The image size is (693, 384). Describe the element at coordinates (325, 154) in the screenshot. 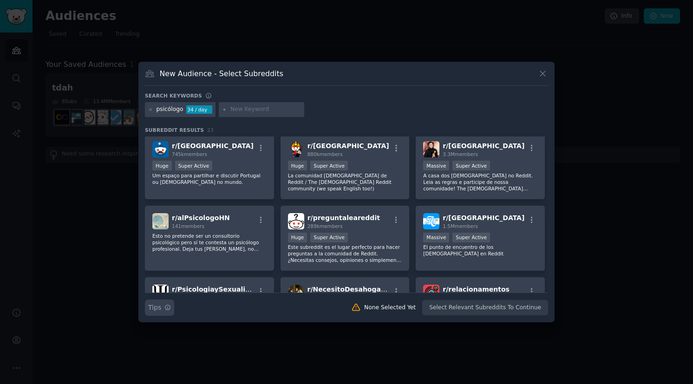

I see `span: 880k members` at that location.